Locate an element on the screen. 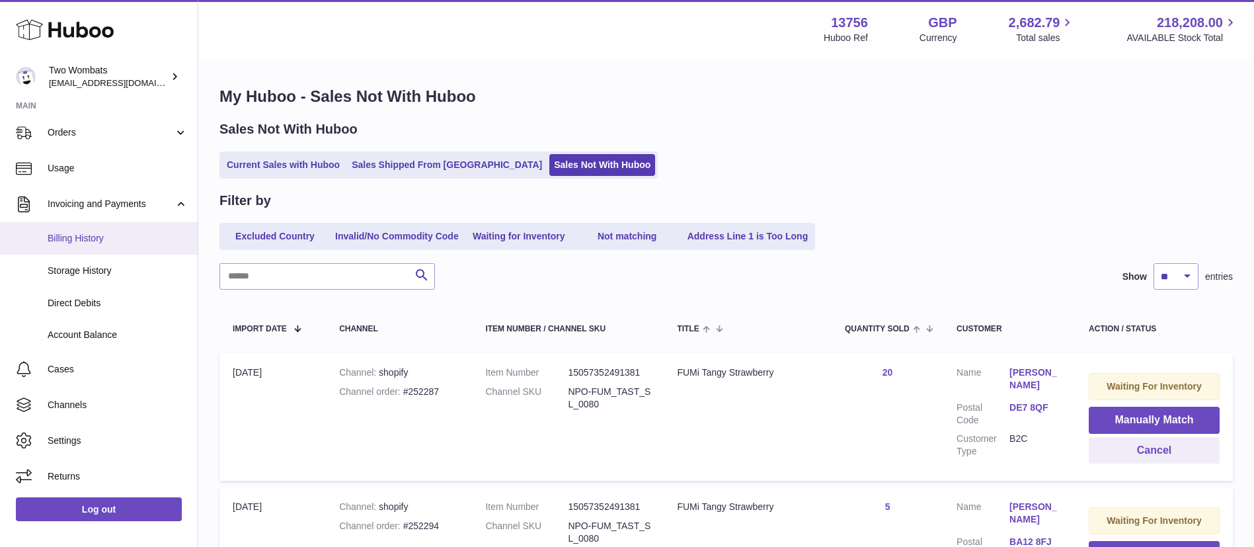 The height and width of the screenshot is (547, 1254). div: Customer is located at coordinates (1009, 328).